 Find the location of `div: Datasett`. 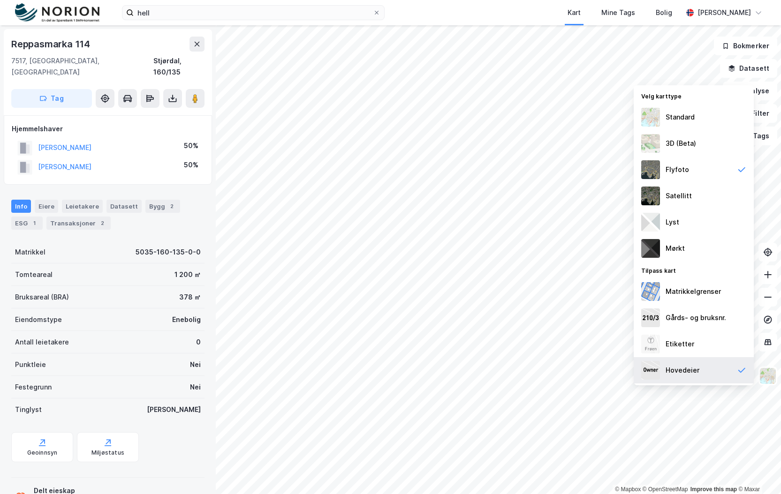

div: Datasett is located at coordinates (124, 206).